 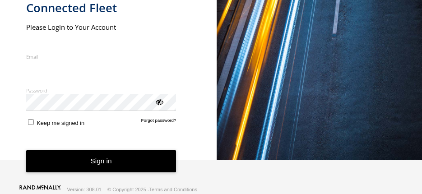 I want to click on div: ViewPassword, so click(x=159, y=102).